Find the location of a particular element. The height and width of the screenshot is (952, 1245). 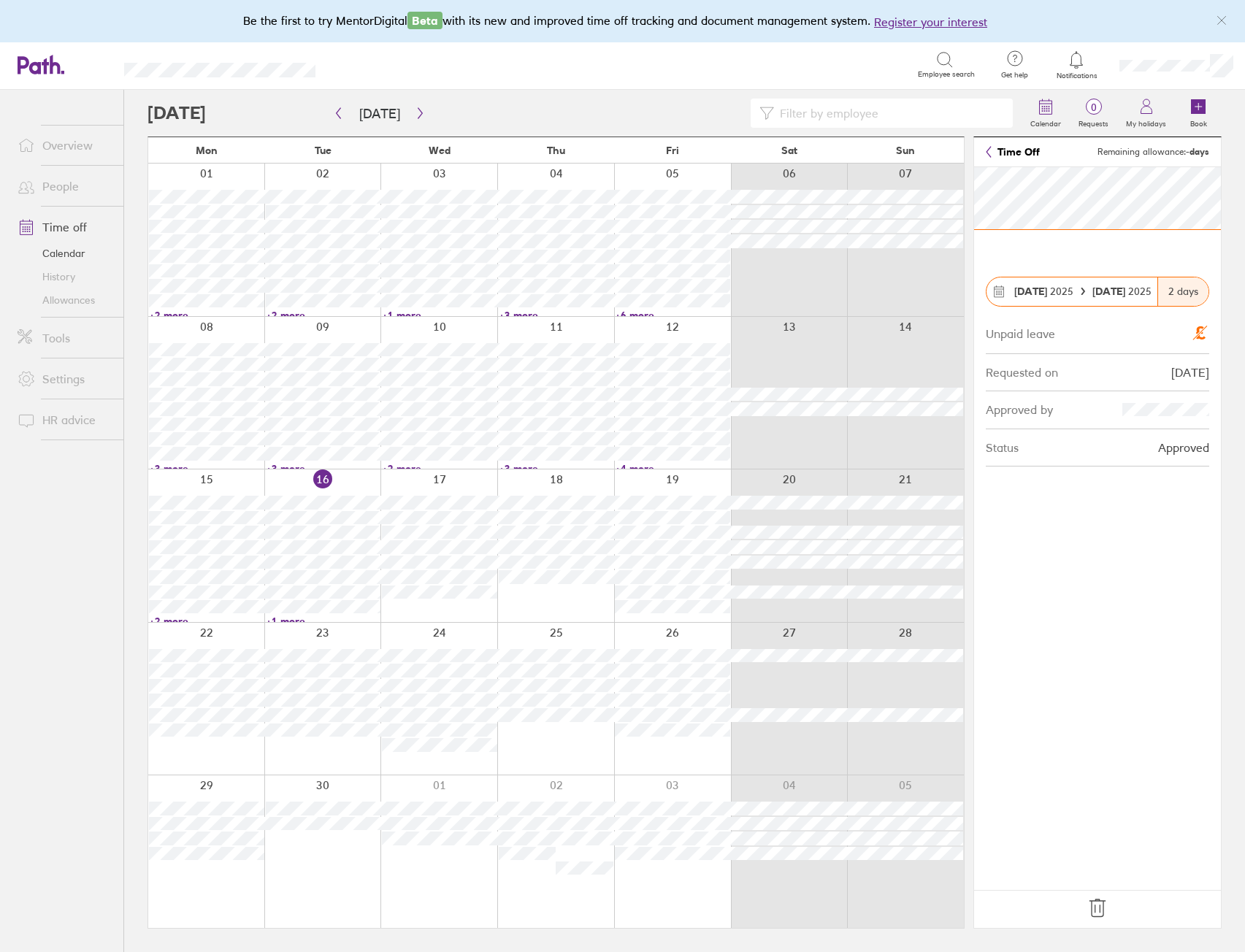

a: Settings is located at coordinates (64, 379).